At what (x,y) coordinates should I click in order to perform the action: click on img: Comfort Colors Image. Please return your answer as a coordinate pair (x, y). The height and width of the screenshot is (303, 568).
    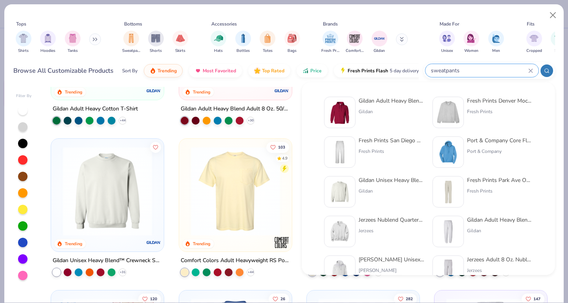
    Looking at the image, I should click on (355, 39).